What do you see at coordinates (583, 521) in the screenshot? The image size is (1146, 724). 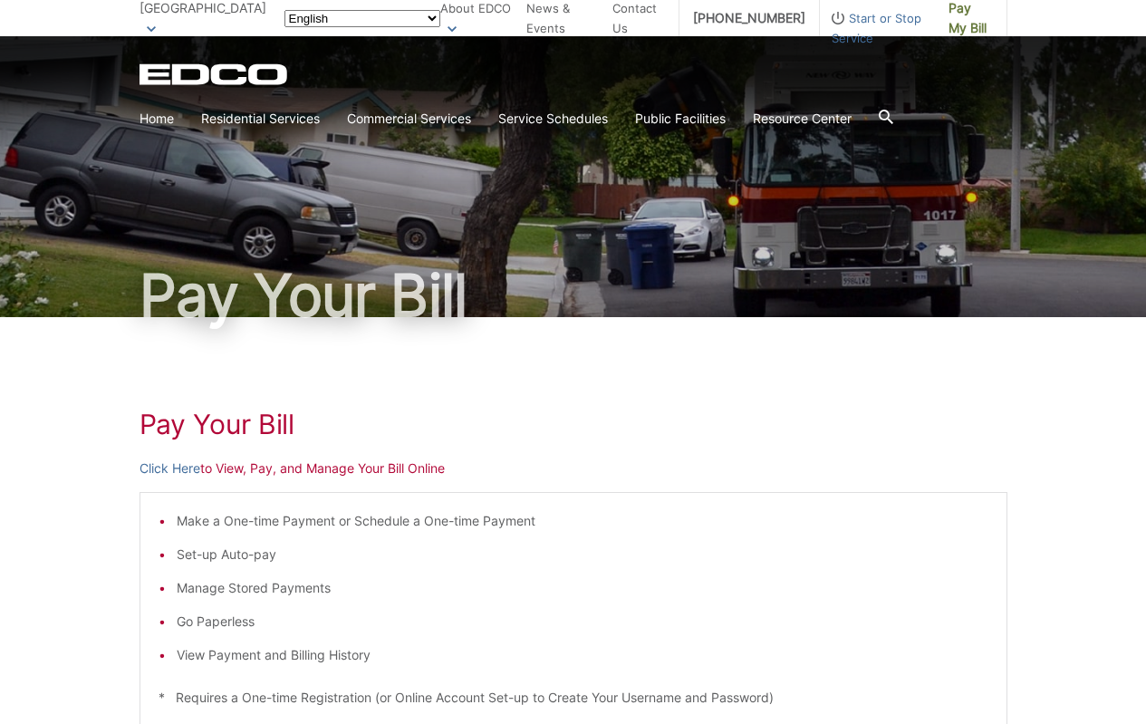 I see `li: Make a One-time Payment or Schedule a One-time Payment` at bounding box center [583, 521].